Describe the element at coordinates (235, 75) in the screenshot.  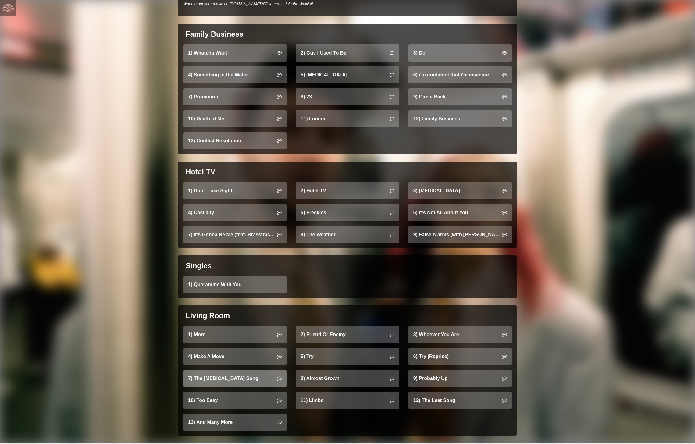
I see `a: 4) Something in the Water` at that location.